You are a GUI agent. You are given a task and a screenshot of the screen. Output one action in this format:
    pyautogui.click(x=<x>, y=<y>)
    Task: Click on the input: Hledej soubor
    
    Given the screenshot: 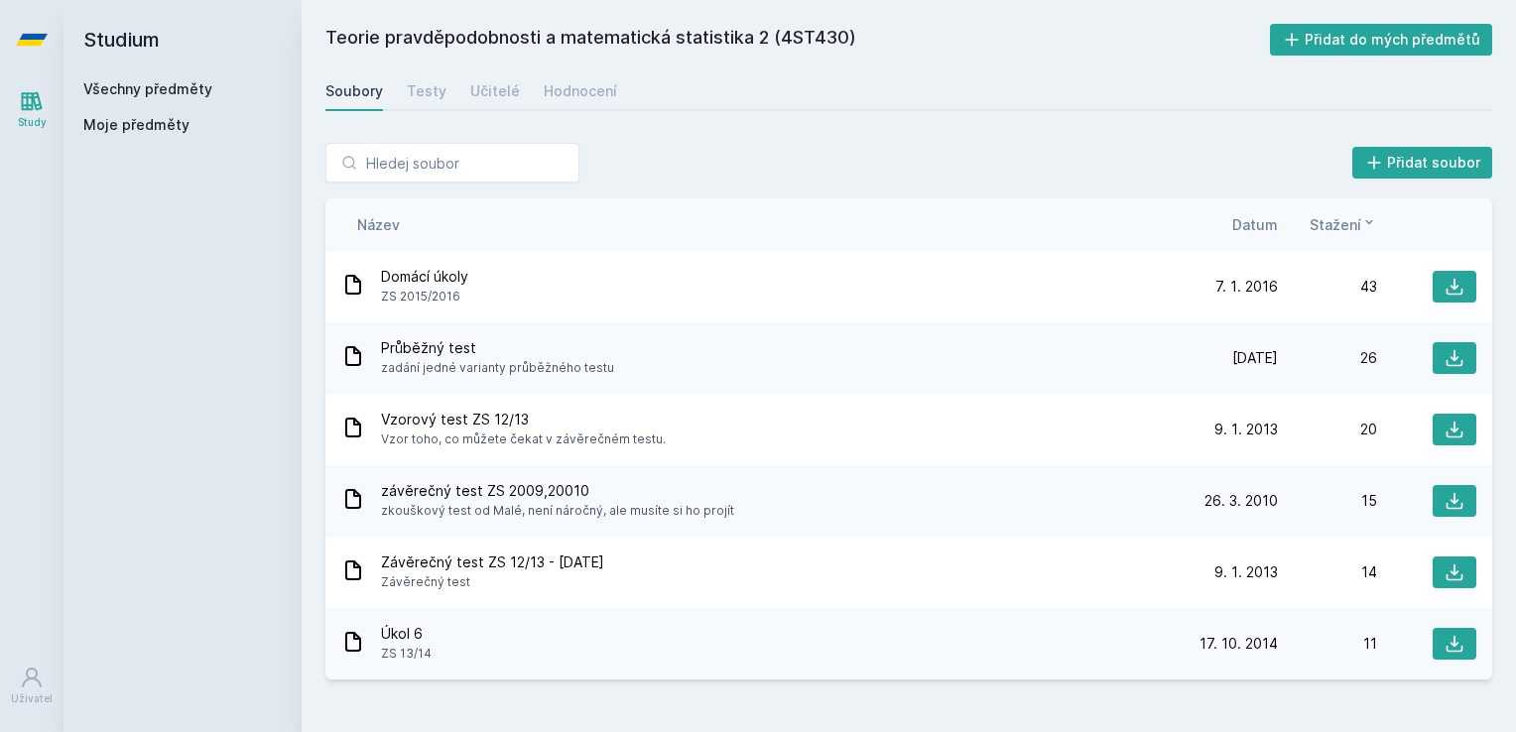 What is the action you would take?
    pyautogui.click(x=452, y=163)
    